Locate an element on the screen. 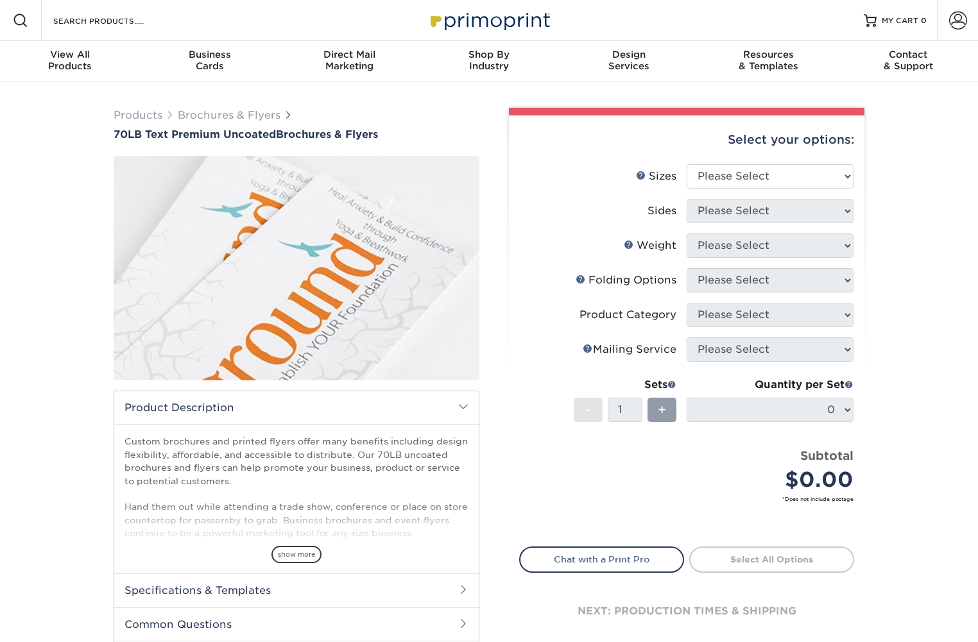  a: Select All Options is located at coordinates (771, 560).